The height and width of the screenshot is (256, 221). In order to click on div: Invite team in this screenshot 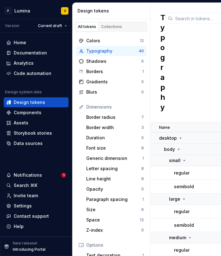, I will do `click(26, 195)`.